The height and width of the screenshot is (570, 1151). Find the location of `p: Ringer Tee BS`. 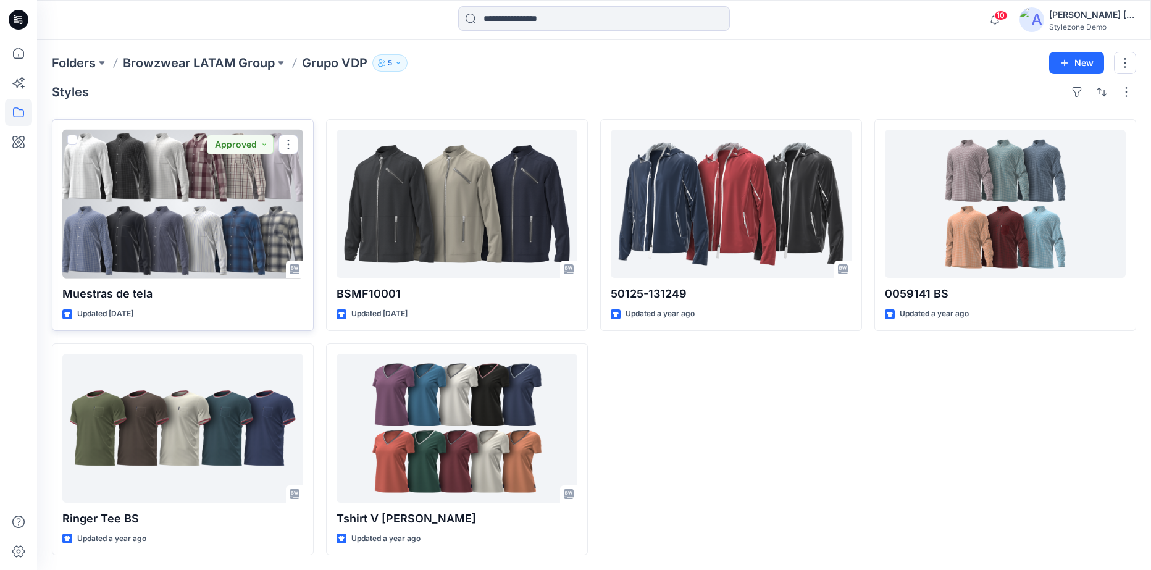

p: Ringer Tee BS is located at coordinates (183, 519).